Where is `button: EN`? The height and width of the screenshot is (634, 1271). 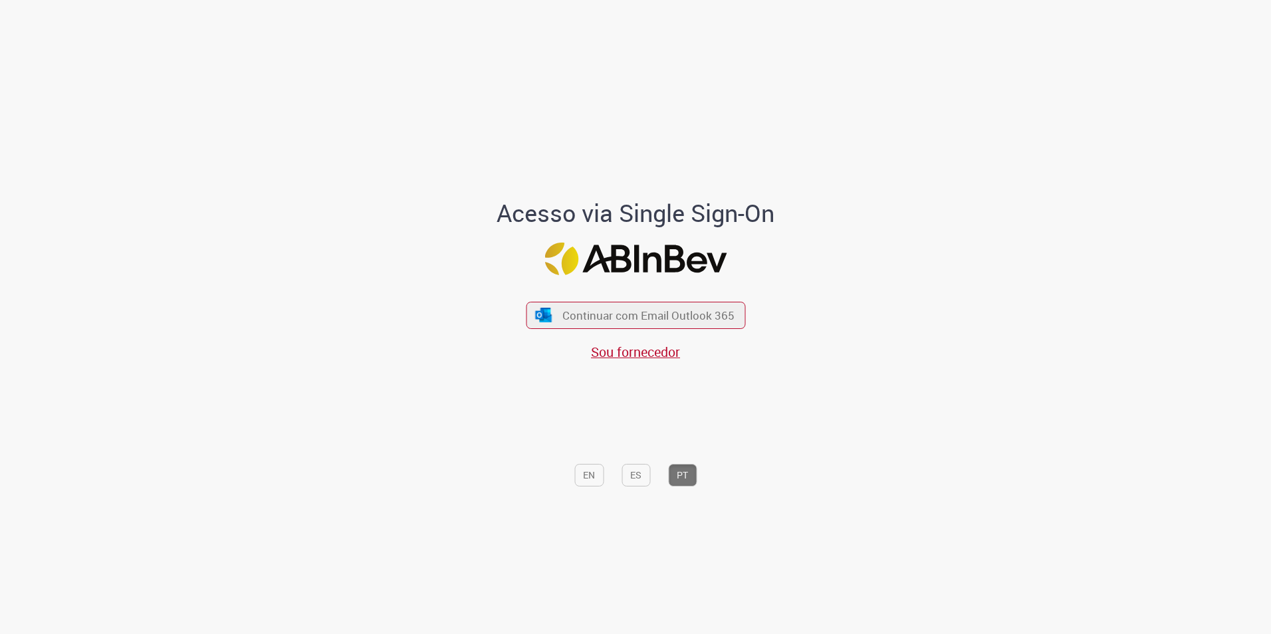
button: EN is located at coordinates (589, 475).